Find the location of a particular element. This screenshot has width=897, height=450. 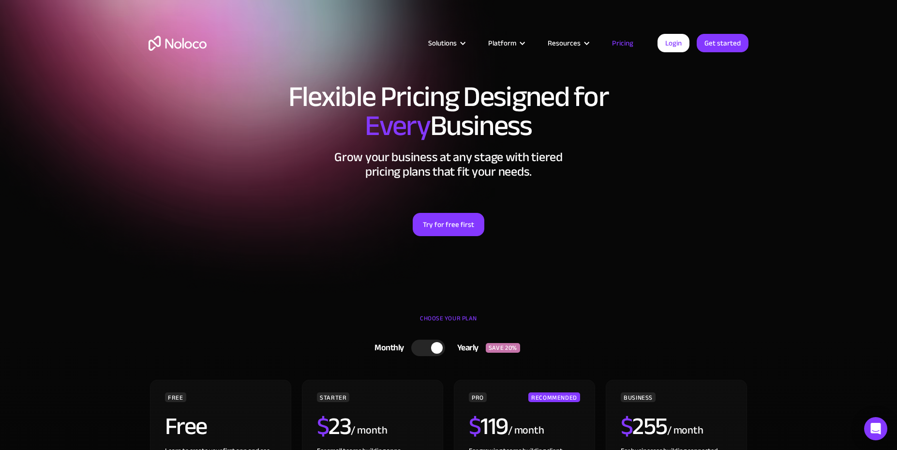

h1: Flexible Pricing Designed for Business is located at coordinates (449, 111).